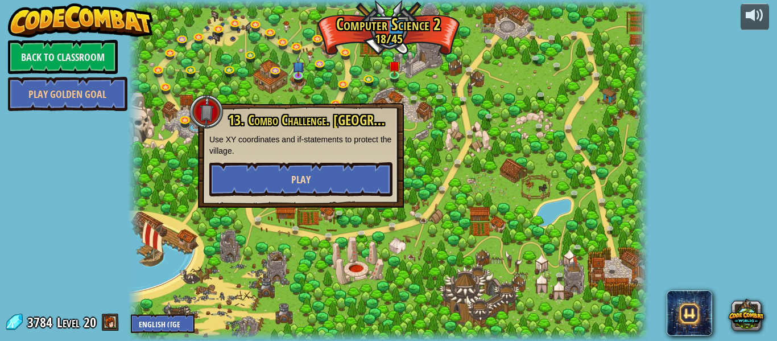  Describe the element at coordinates (68, 94) in the screenshot. I see `a: Play Golden Goal` at that location.